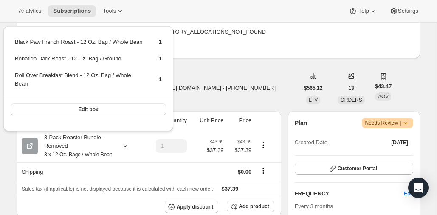  I want to click on h2: FREQUENCY, so click(349, 193).